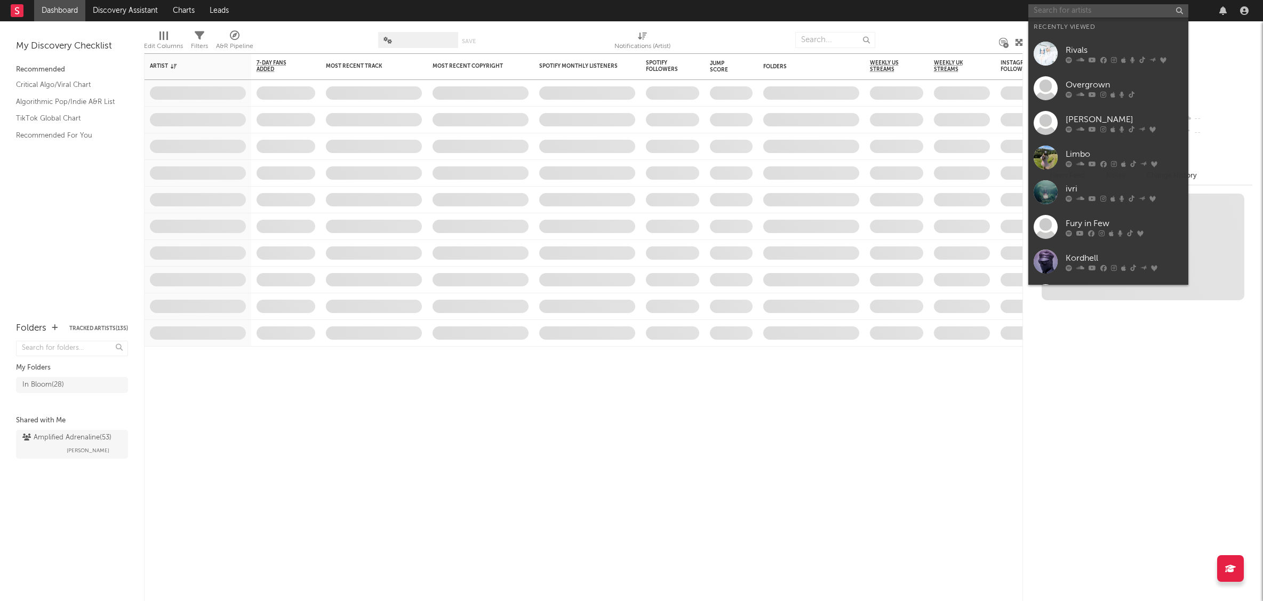 The image size is (1263, 601). What do you see at coordinates (835, 40) in the screenshot?
I see `input: Search...` at bounding box center [835, 40].